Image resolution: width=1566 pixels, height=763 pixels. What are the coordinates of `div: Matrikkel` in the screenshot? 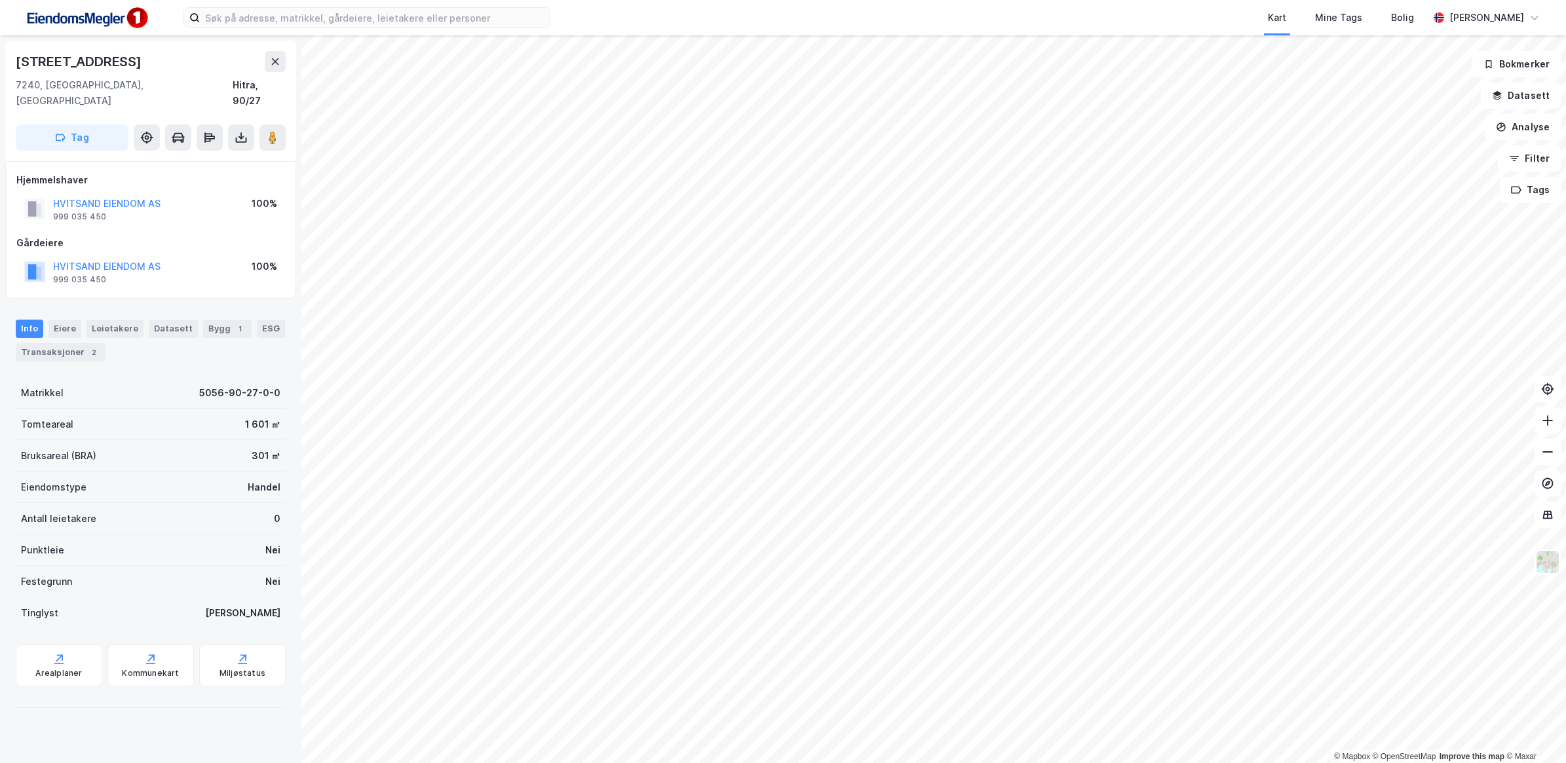 It's located at (42, 393).